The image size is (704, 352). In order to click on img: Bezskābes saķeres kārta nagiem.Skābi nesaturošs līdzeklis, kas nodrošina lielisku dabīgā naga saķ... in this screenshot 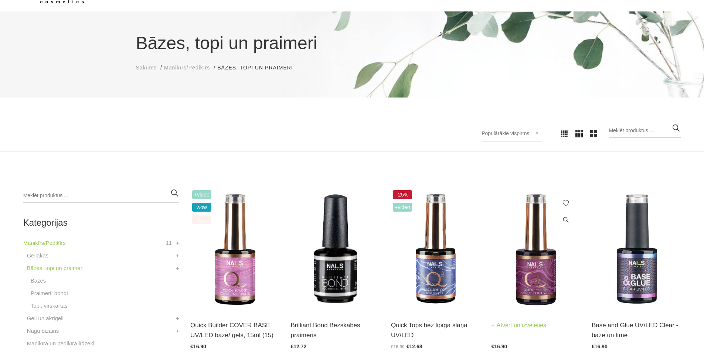, I will do `click(335, 250)`.